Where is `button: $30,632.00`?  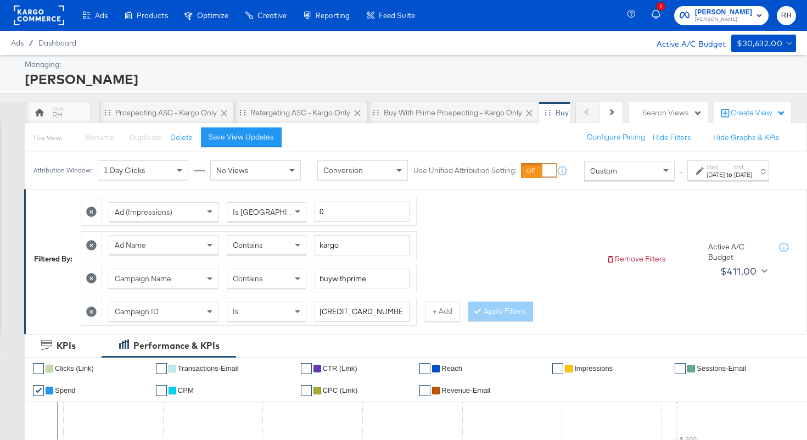 button: $30,632.00 is located at coordinates (764, 43).